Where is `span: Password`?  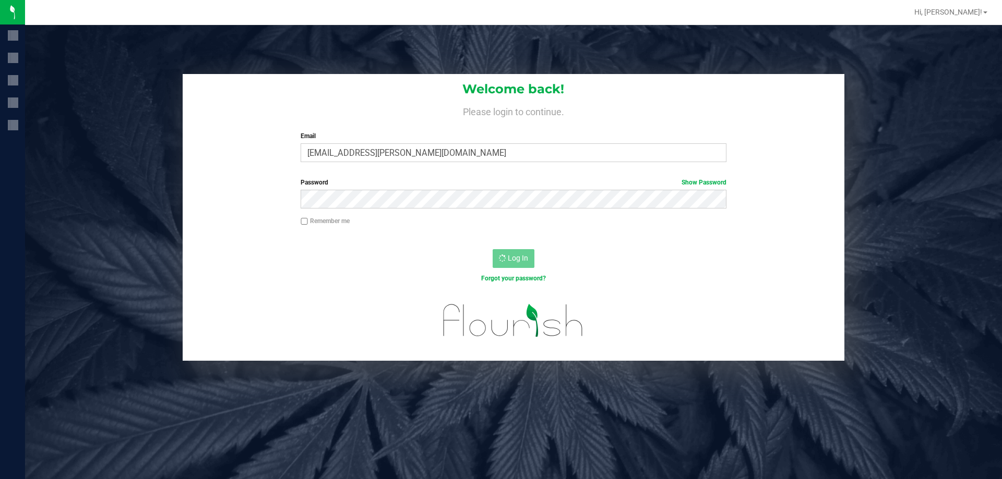 span: Password is located at coordinates (314, 183).